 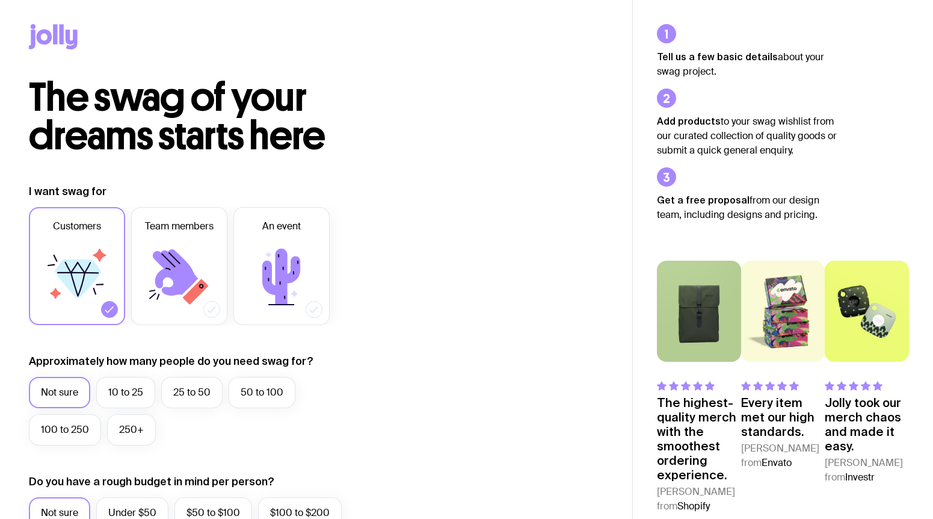 I want to click on span: Customers, so click(x=77, y=226).